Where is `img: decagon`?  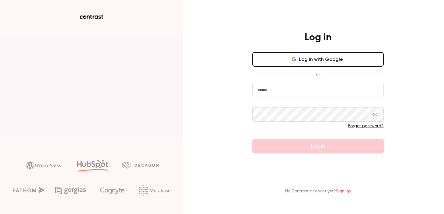
img: decagon is located at coordinates (140, 165).